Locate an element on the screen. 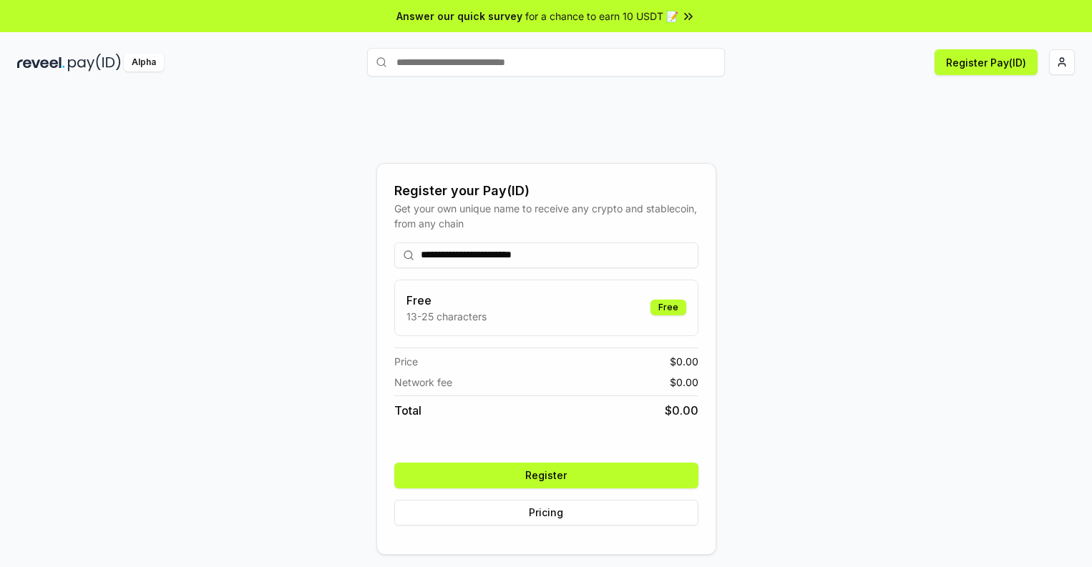 The width and height of the screenshot is (1092, 567). img: pay_id is located at coordinates (94, 62).